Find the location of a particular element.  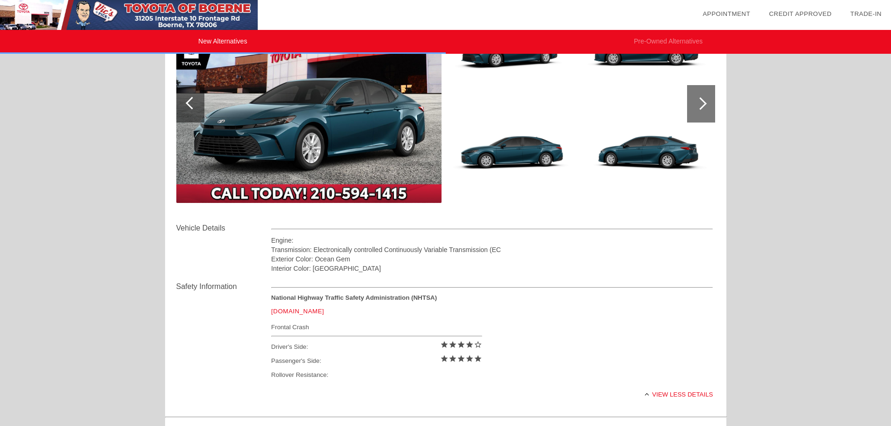

div: Passenger's Side: is located at coordinates (376, 361).